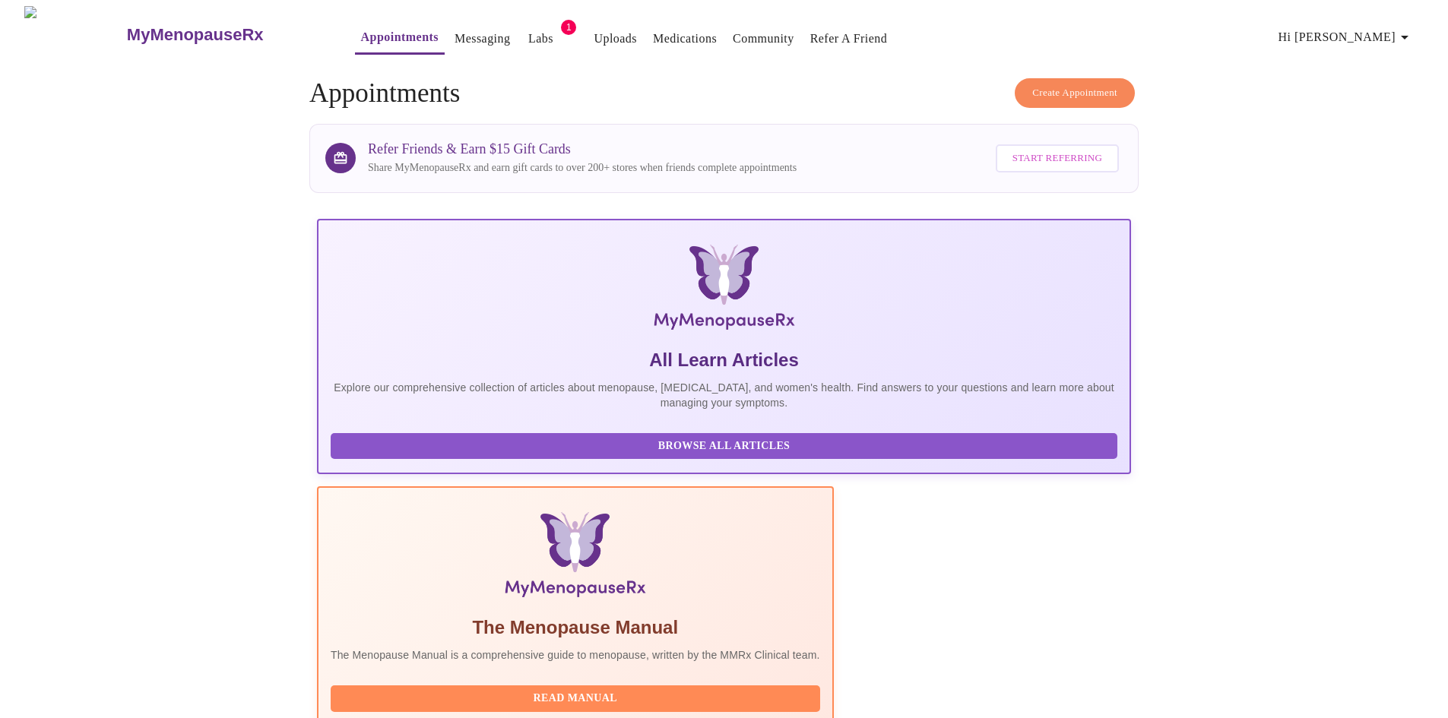  Describe the element at coordinates (849, 39) in the screenshot. I see `a: Refer a Friend` at that location.